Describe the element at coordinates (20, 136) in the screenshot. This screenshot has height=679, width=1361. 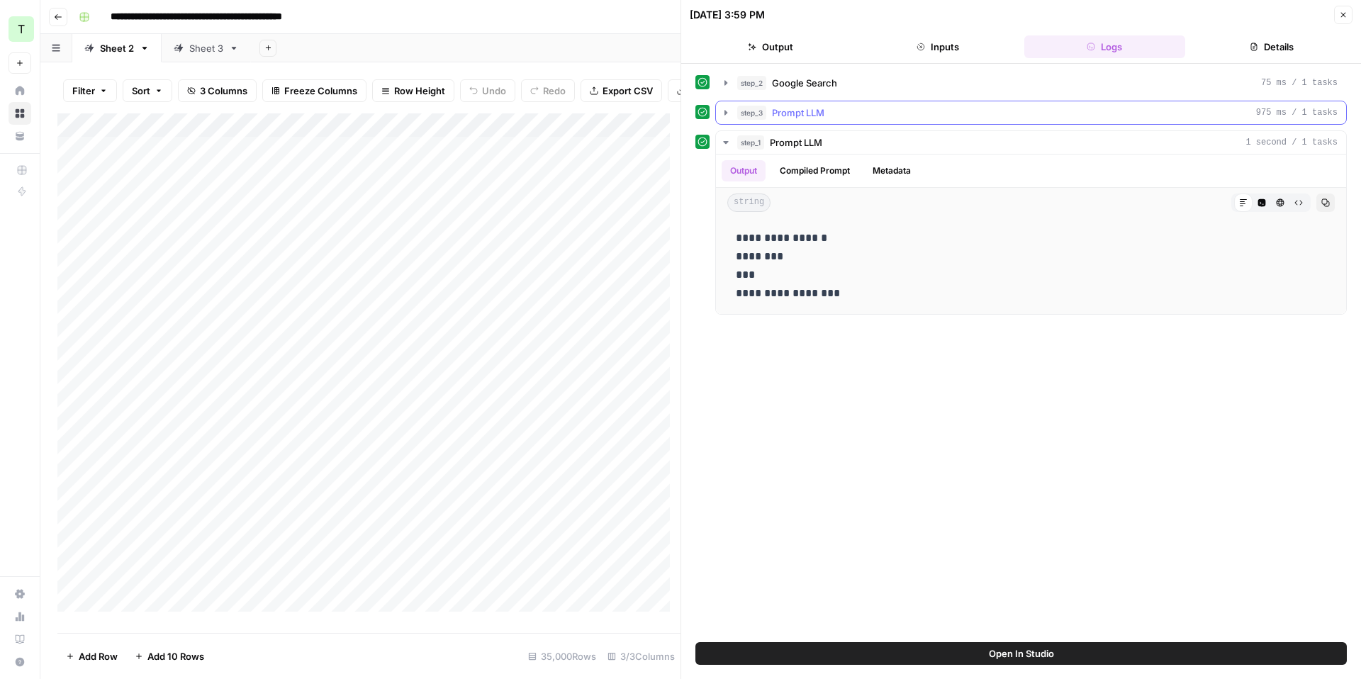
I see `a: Your Data` at that location.